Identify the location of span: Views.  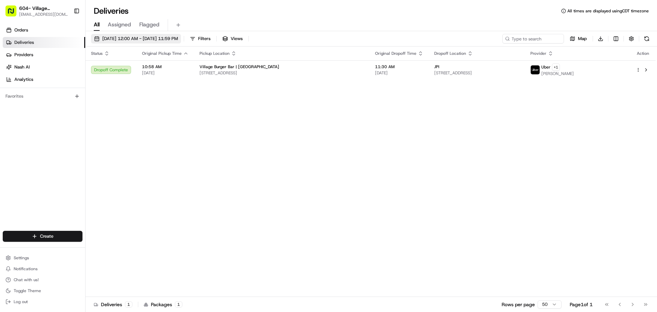
(237, 39).